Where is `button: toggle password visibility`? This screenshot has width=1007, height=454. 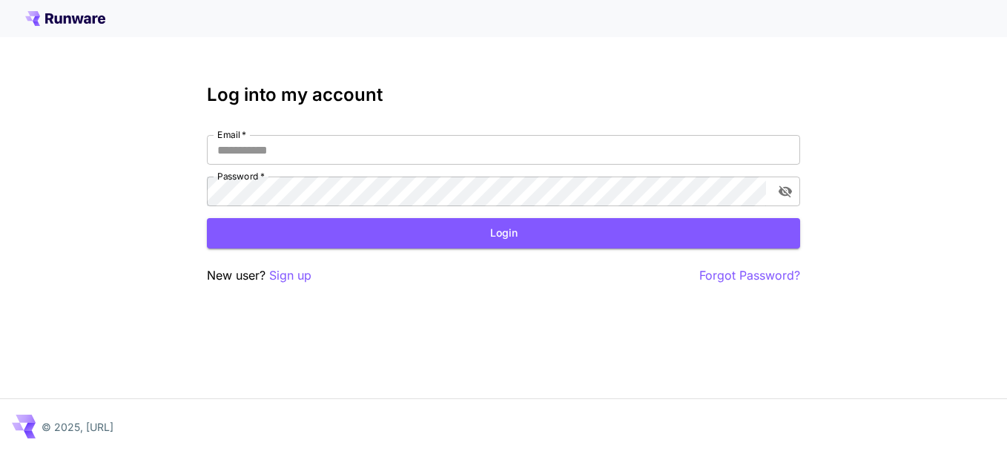
button: toggle password visibility is located at coordinates (785, 191).